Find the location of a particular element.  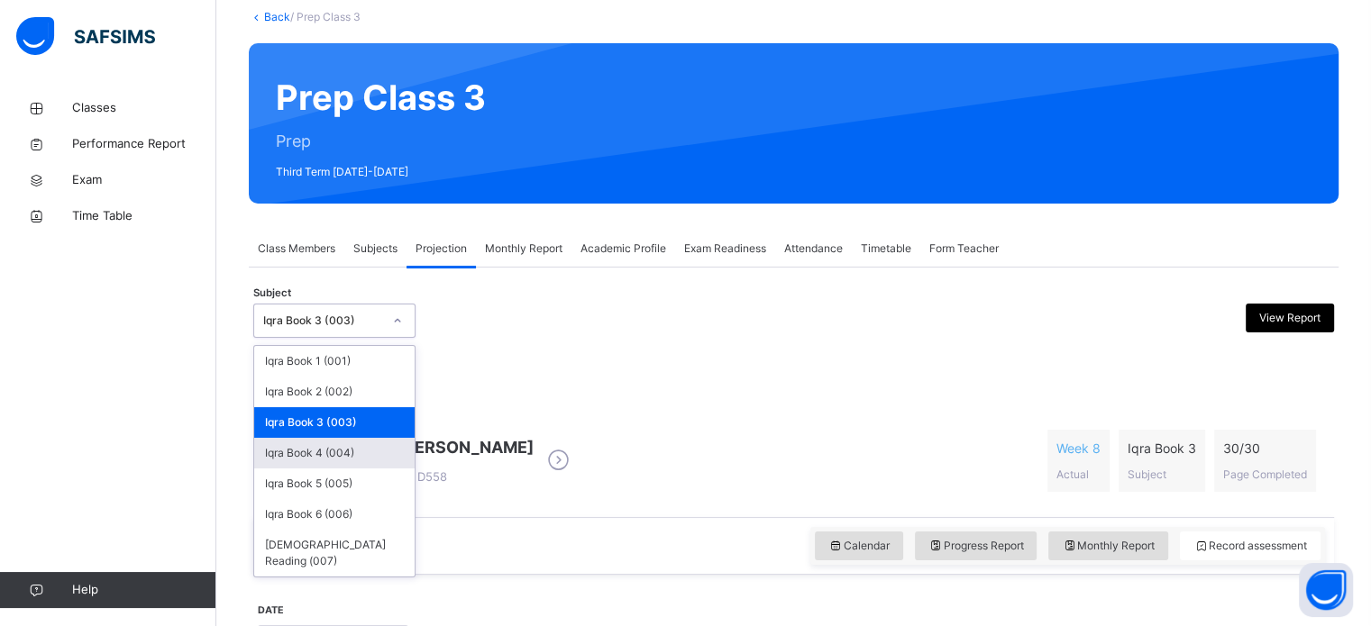

span: Time Table is located at coordinates (144, 216).